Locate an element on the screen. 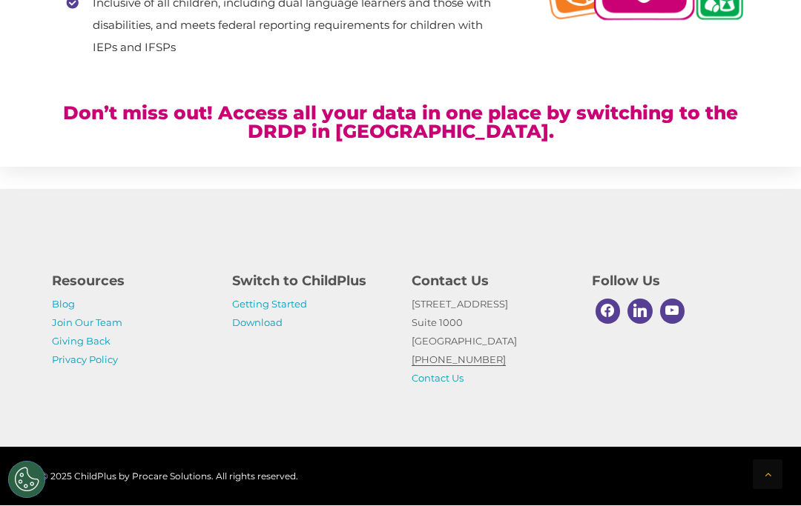 Image resolution: width=801 pixels, height=506 pixels. a: Giving Back is located at coordinates (81, 342).